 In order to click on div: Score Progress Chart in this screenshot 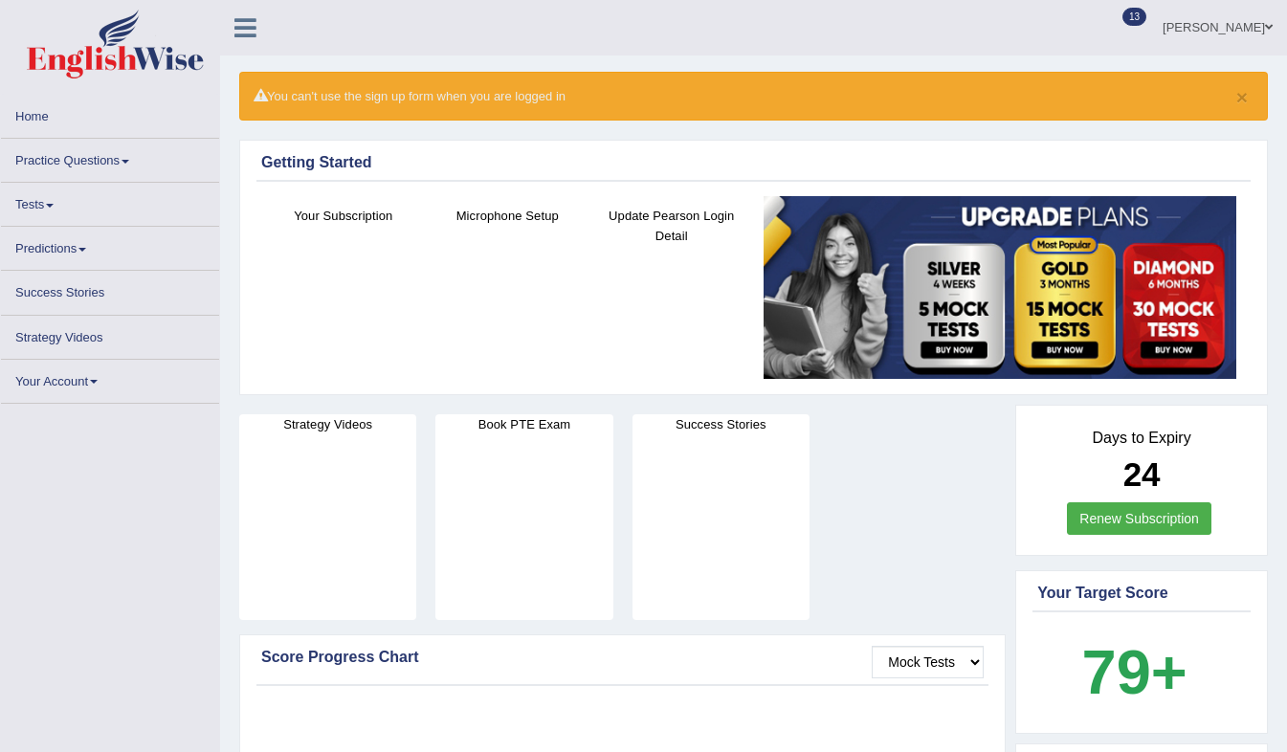, I will do `click(622, 657)`.